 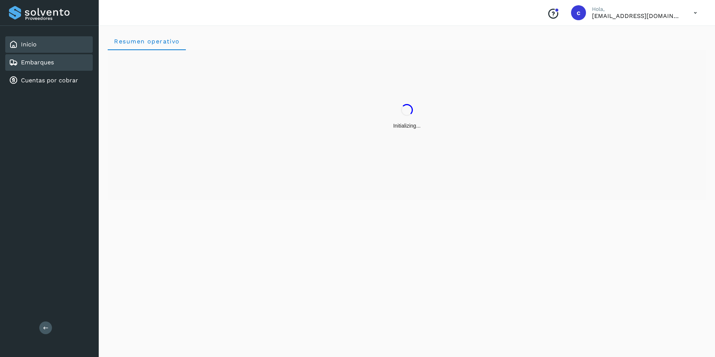 I want to click on a: Embarques, so click(x=37, y=62).